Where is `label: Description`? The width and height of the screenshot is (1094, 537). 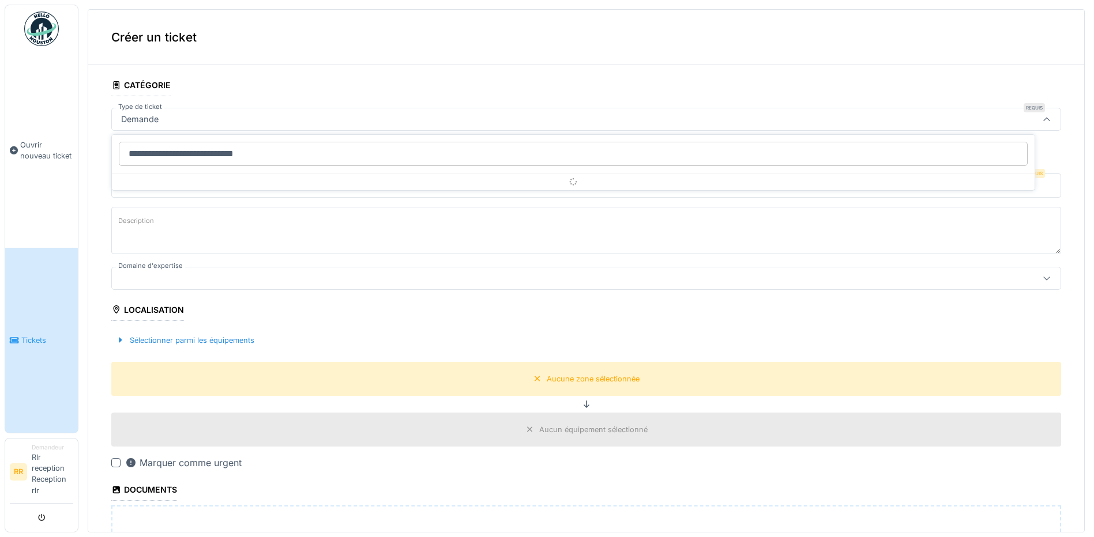 label: Description is located at coordinates (136, 221).